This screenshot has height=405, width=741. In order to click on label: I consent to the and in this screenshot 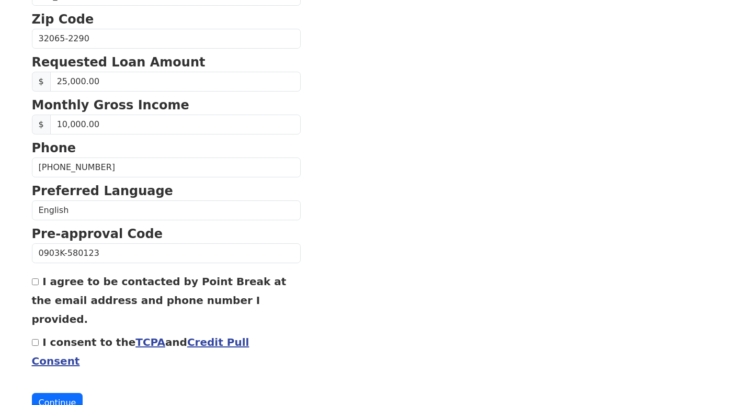, I will do `click(141, 352)`.